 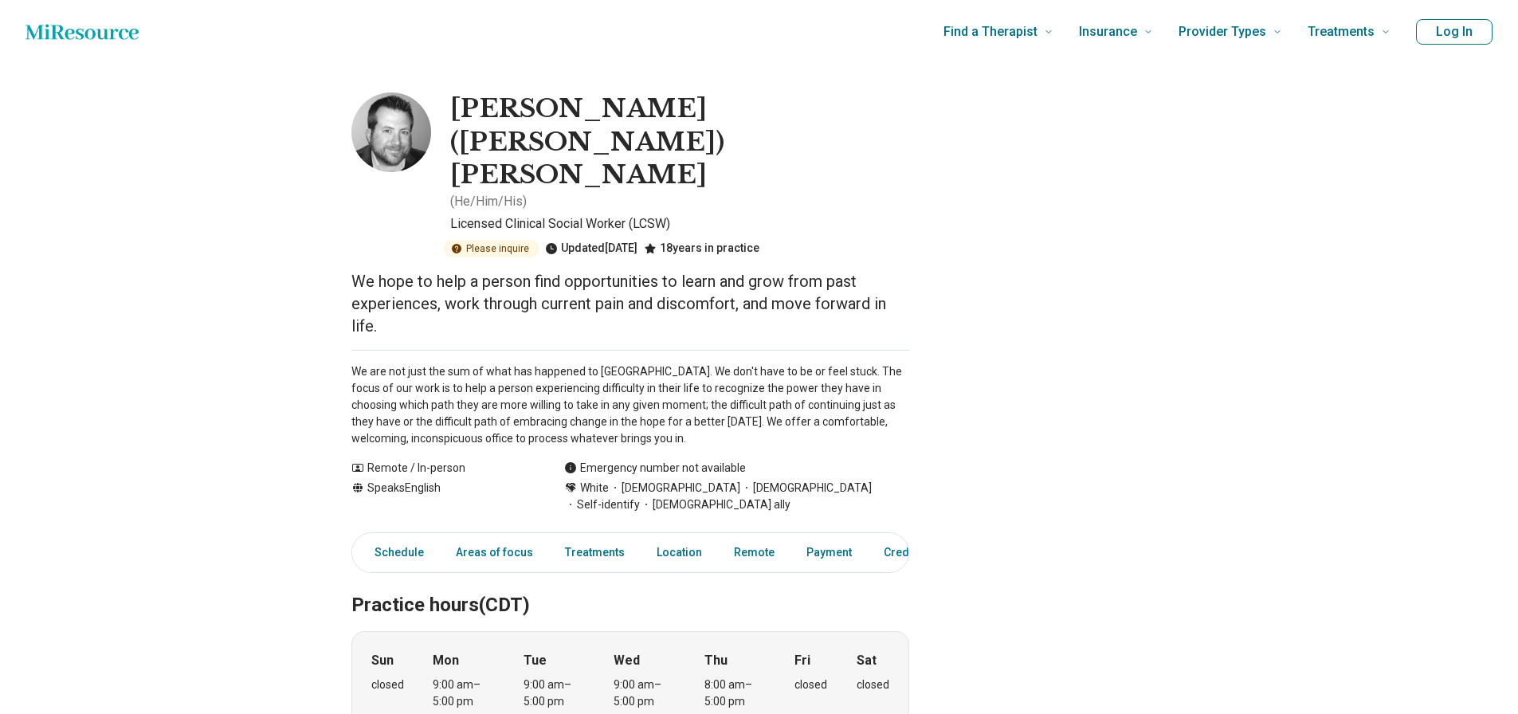 I want to click on a: Treatments, so click(x=595, y=552).